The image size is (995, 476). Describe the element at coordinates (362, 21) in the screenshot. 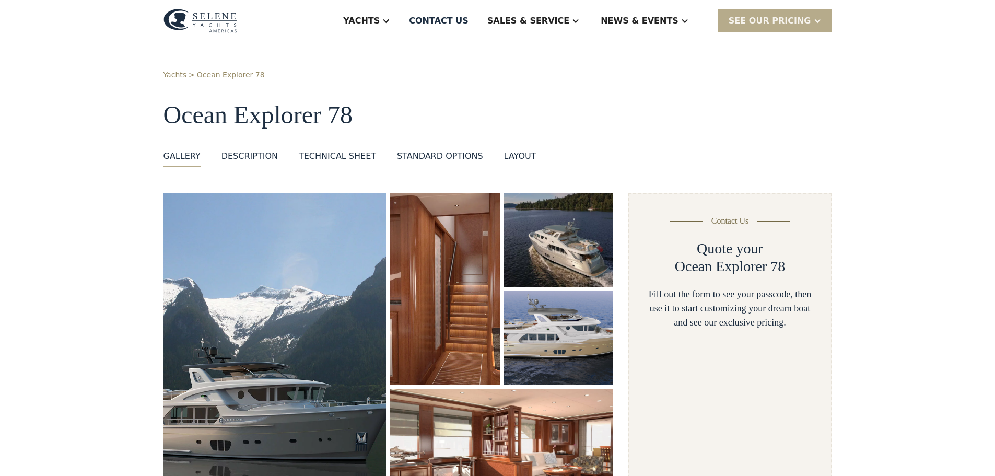

I see `div: Yachts` at that location.